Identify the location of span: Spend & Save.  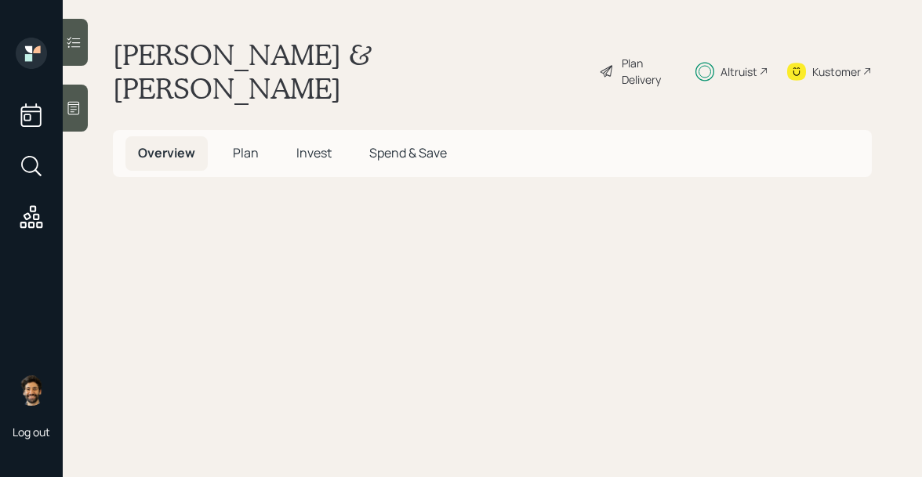
(408, 153).